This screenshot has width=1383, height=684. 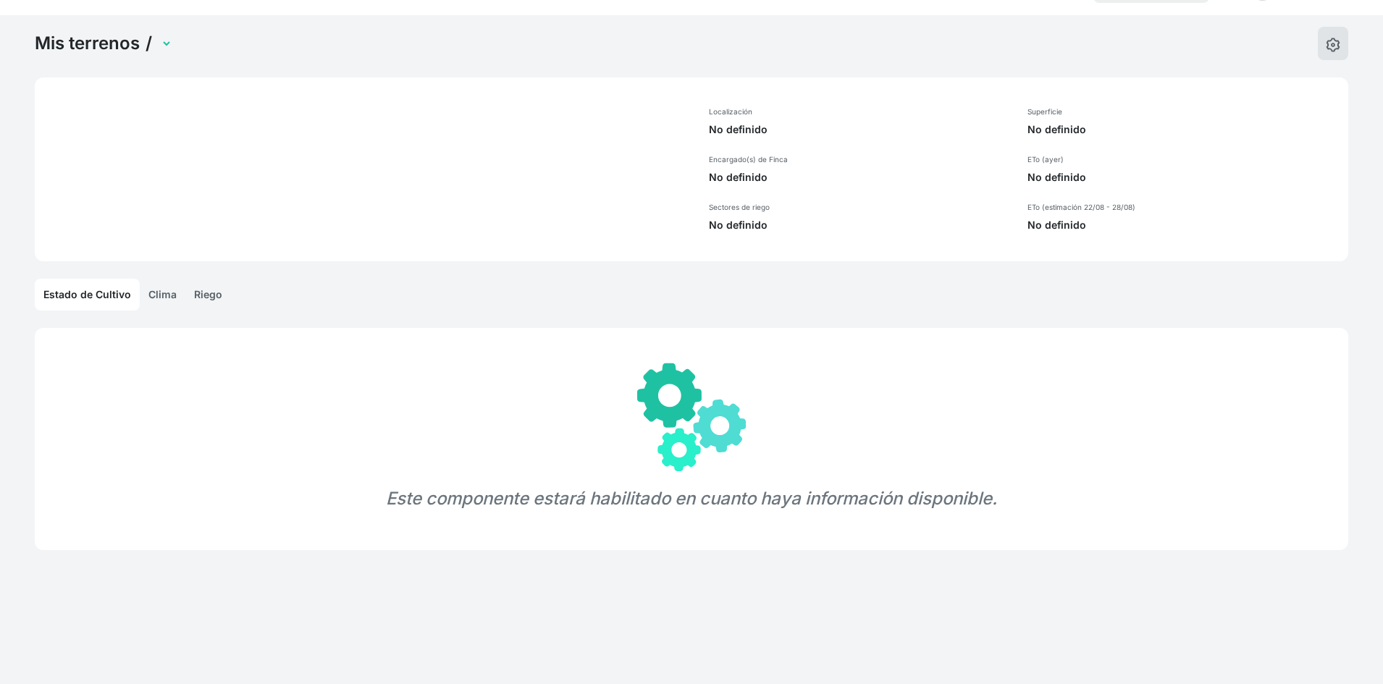 What do you see at coordinates (860, 207) in the screenshot?
I see `p: Sectores de riego` at bounding box center [860, 207].